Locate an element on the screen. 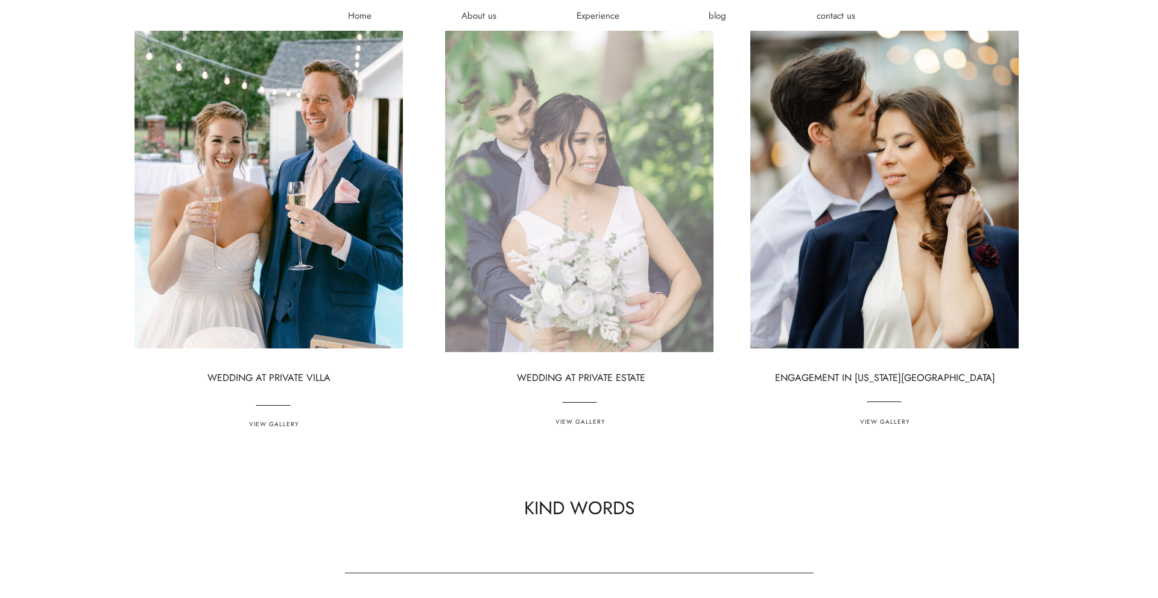  a: blog is located at coordinates (717, 16).